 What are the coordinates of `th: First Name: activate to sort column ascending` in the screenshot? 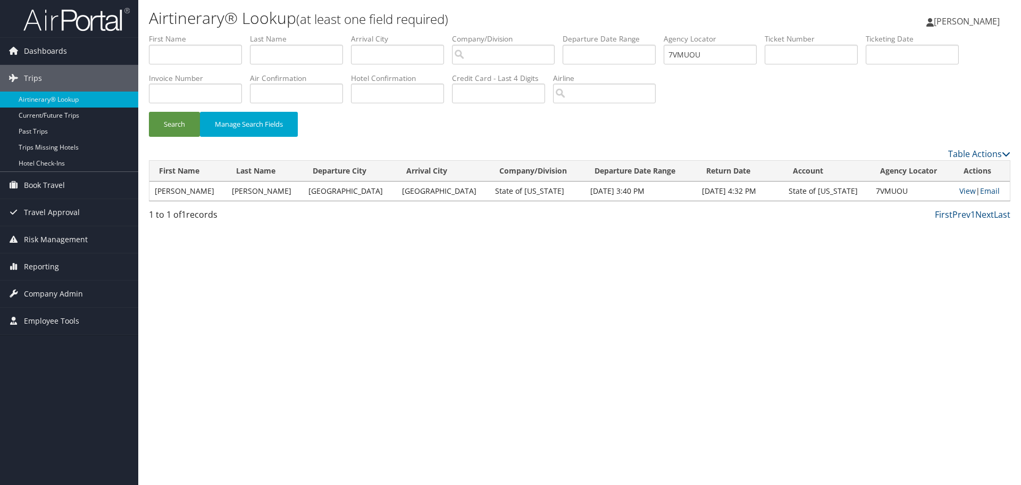 It's located at (188, 171).